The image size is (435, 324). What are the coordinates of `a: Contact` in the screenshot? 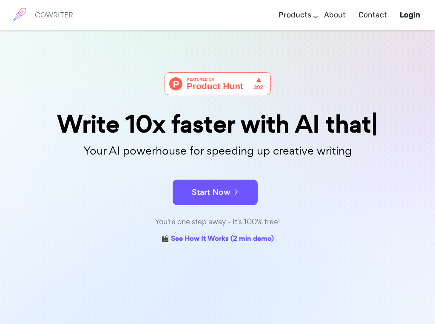 It's located at (372, 15).